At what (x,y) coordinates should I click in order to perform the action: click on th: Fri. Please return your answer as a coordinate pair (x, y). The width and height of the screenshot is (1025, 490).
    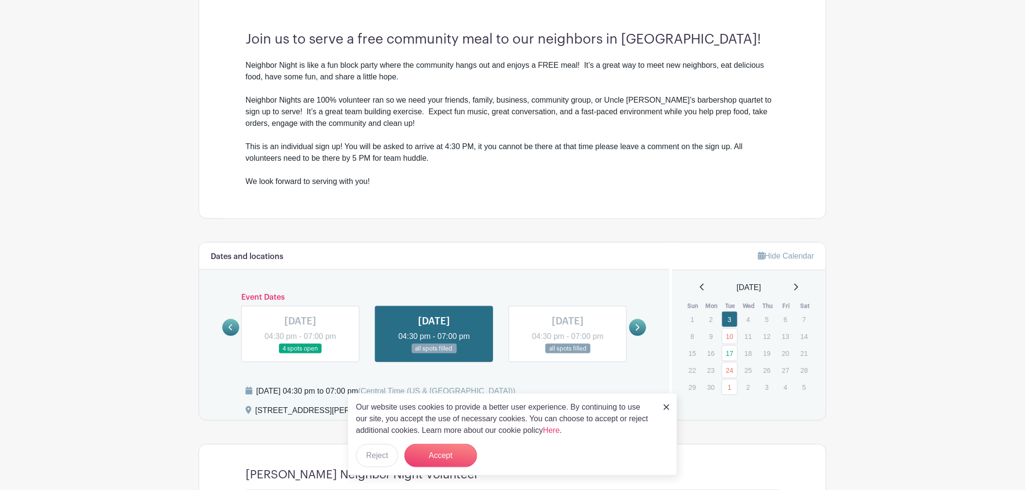
    Looking at the image, I should click on (787, 306).